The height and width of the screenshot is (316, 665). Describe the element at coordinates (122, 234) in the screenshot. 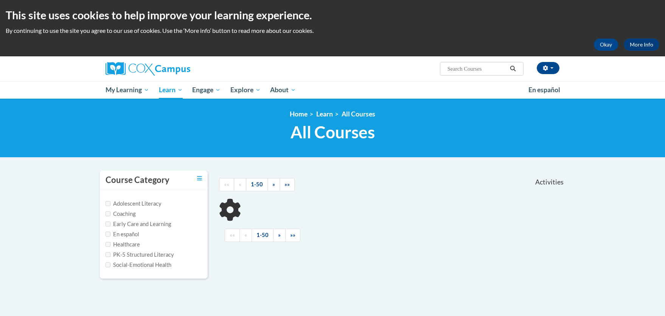

I see `label: En español` at that location.